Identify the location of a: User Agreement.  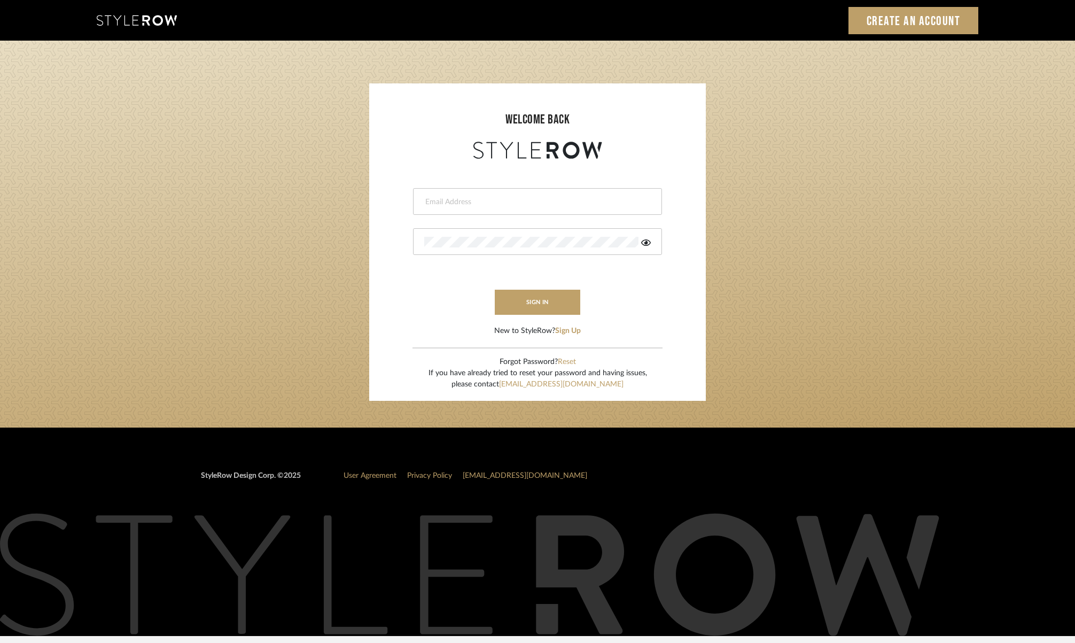
(370, 475).